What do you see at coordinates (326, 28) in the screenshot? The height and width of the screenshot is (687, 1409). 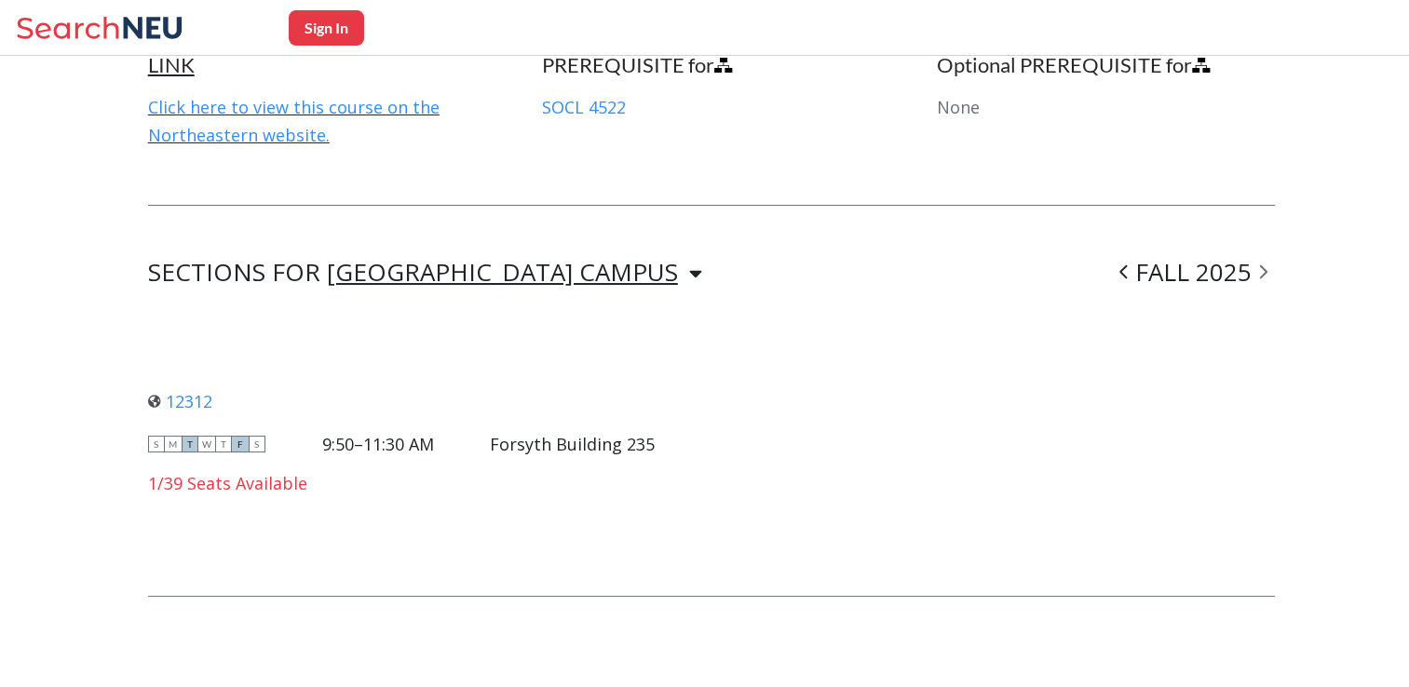 I see `button: Sign In` at bounding box center [326, 28].